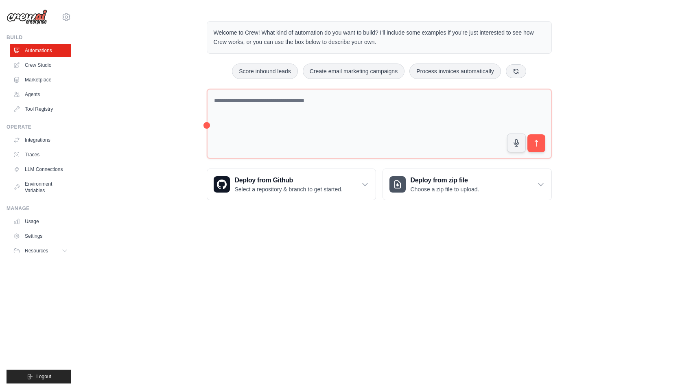 The height and width of the screenshot is (390, 680). I want to click on button: Resources, so click(40, 251).